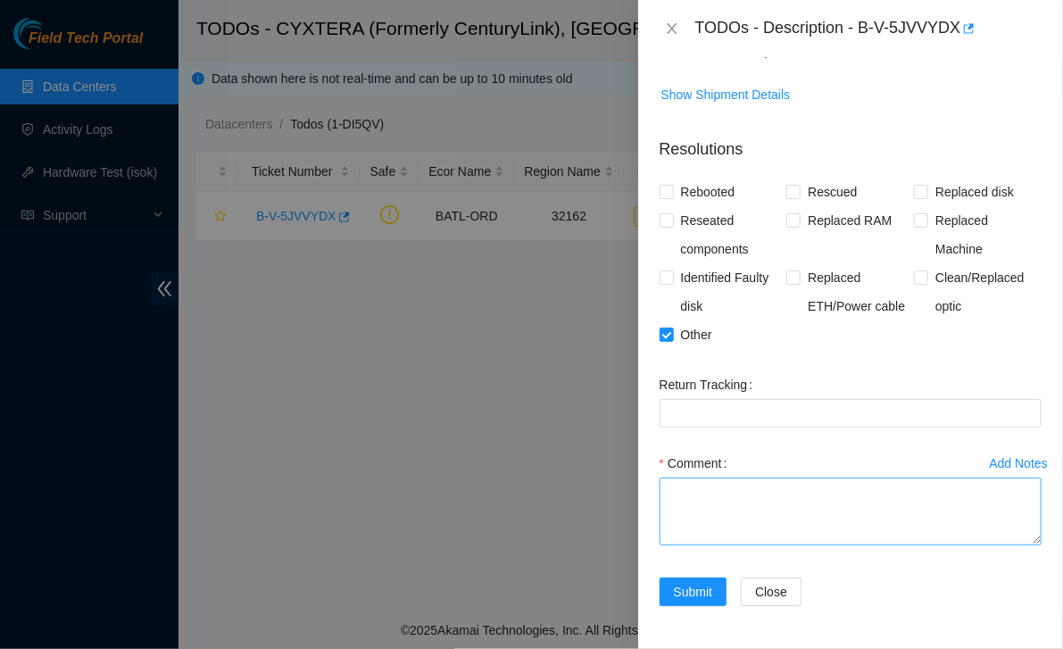 The width and height of the screenshot is (1063, 649). I want to click on label: Comment, so click(697, 463).